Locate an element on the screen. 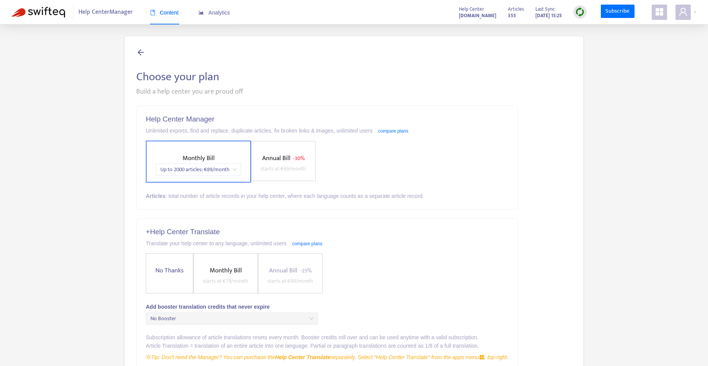  h5: Help Center Manager is located at coordinates (327, 119).